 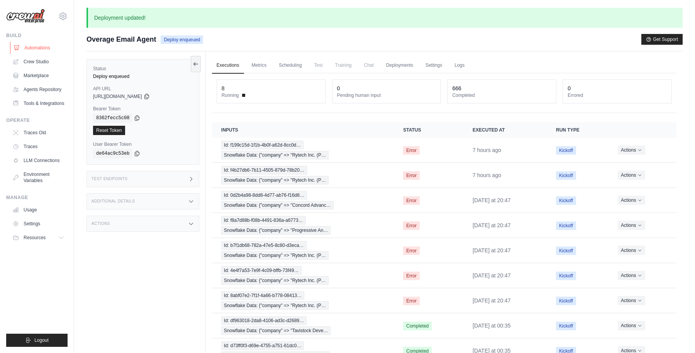 What do you see at coordinates (459, 66) in the screenshot?
I see `a: Logs` at bounding box center [459, 66].